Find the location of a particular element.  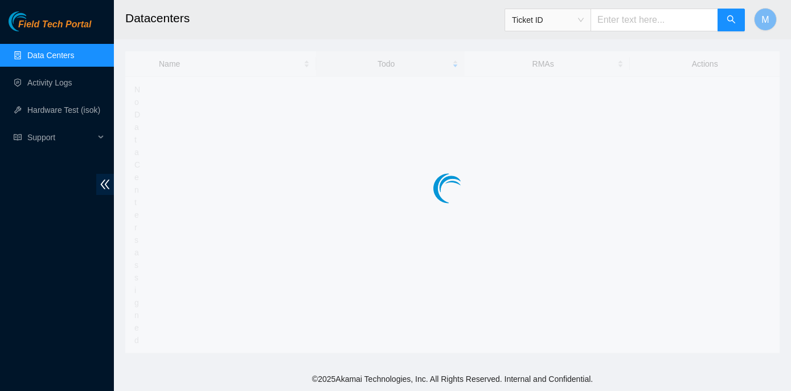

span: read is located at coordinates (18, 137).